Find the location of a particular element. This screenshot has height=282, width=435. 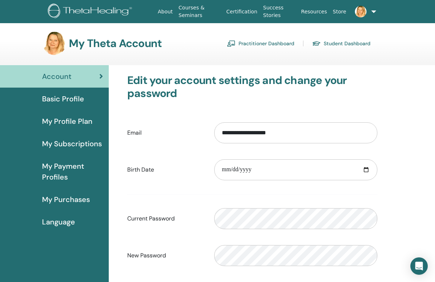

a: Store is located at coordinates (339, 12).